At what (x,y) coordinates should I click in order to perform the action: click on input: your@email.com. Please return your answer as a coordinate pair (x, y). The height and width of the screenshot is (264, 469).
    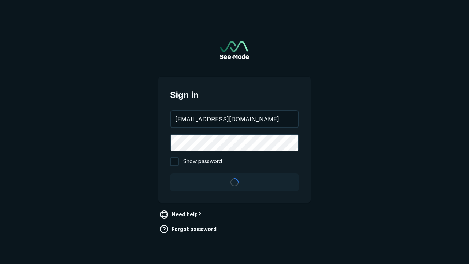
    Looking at the image, I should click on (235, 119).